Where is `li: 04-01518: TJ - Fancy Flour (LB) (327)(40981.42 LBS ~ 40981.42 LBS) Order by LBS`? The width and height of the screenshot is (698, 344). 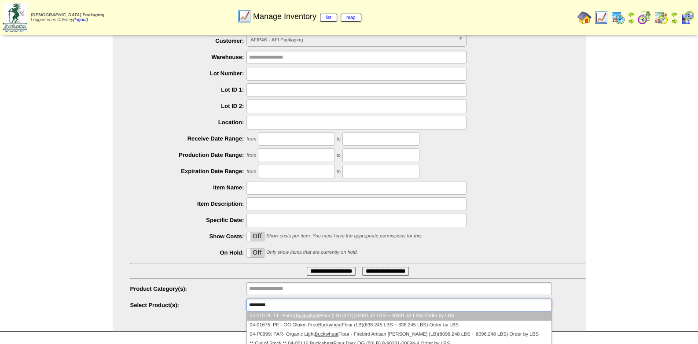 li: 04-01518: TJ - Fancy Flour (LB) (327)(40981.42 LBS ~ 40981.42 LBS) Order by LBS is located at coordinates (398, 315).